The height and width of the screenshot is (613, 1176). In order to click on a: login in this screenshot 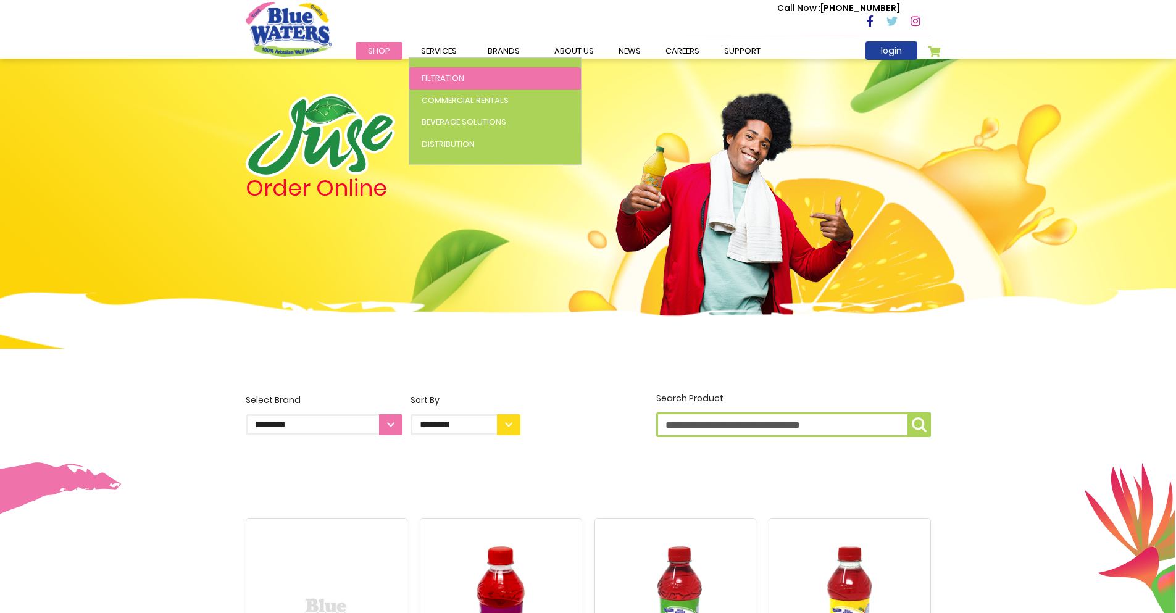, I will do `click(892, 51)`.